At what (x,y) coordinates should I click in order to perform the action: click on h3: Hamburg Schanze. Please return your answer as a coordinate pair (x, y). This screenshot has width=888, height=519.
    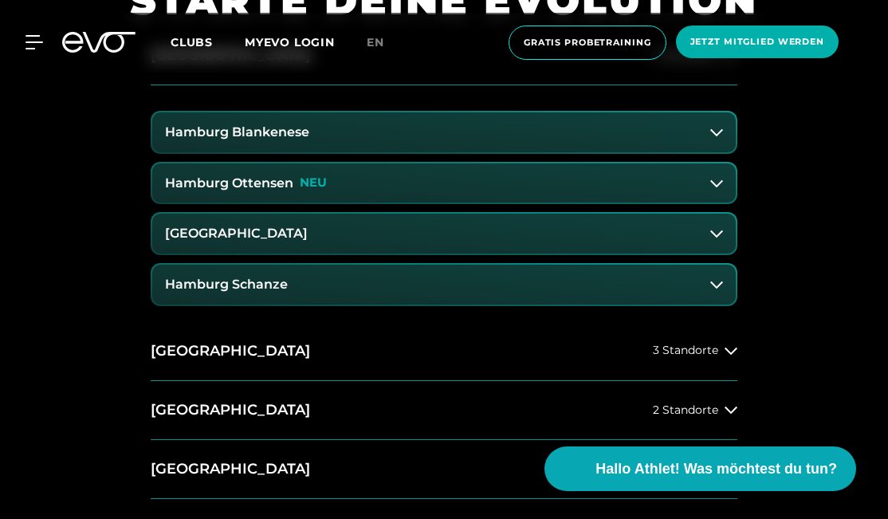
    Looking at the image, I should click on (226, 285).